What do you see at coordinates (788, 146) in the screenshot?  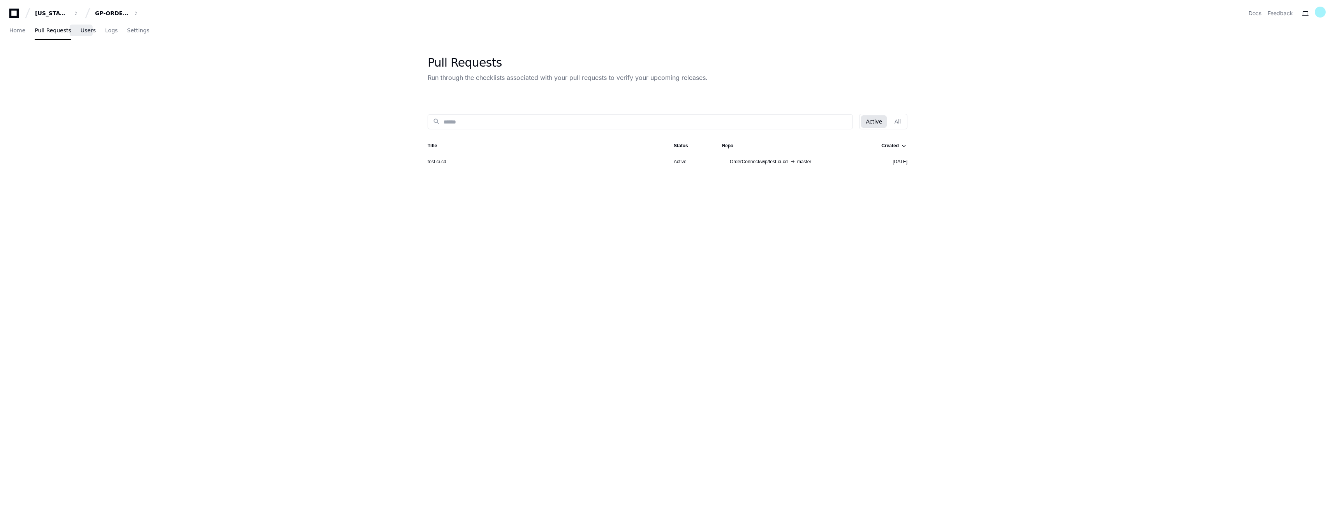 I see `th: Repo` at bounding box center [788, 146].